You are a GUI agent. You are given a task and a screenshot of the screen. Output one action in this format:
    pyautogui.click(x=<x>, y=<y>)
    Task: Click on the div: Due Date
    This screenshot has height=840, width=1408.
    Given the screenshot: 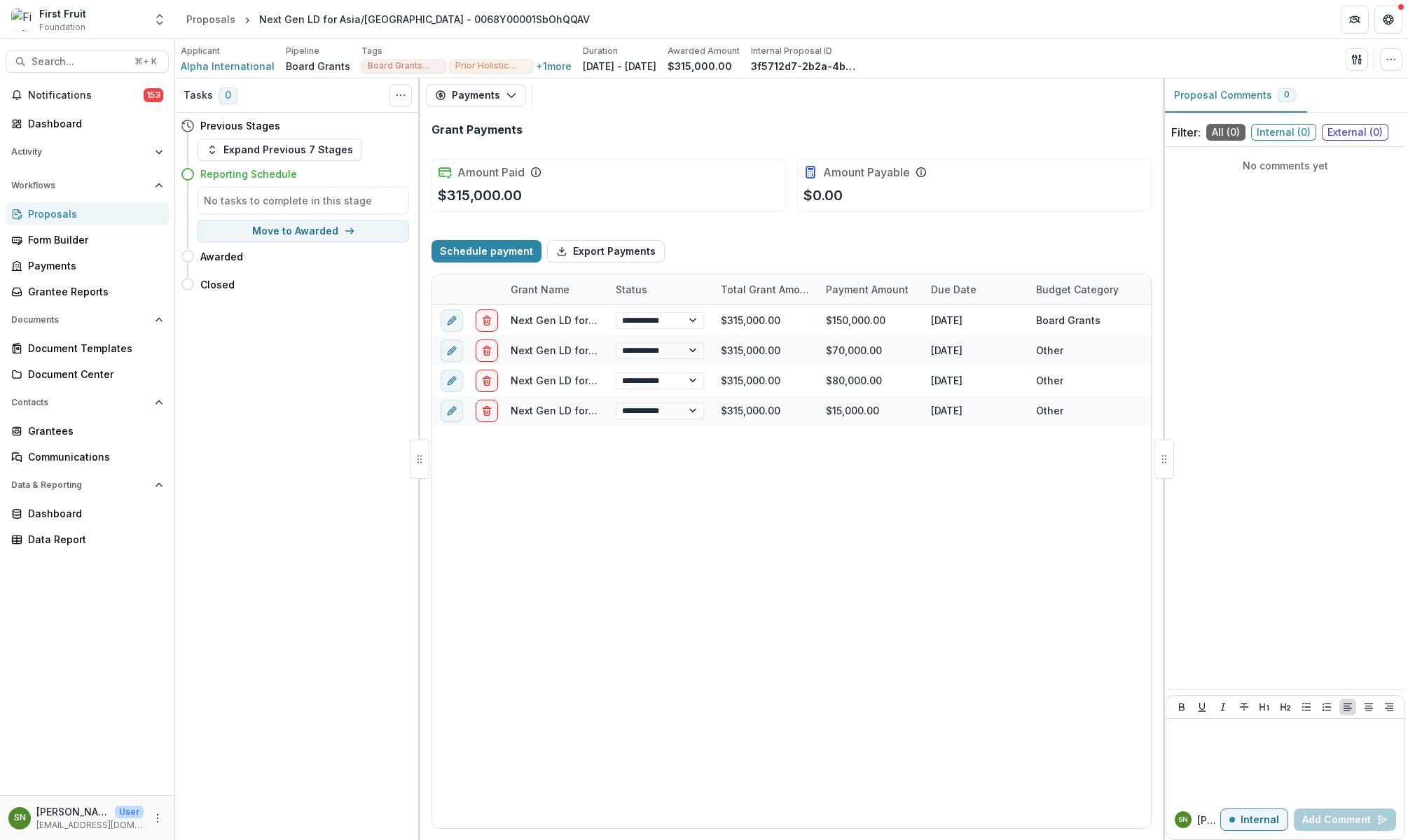 What is the action you would take?
    pyautogui.click(x=975, y=289)
    